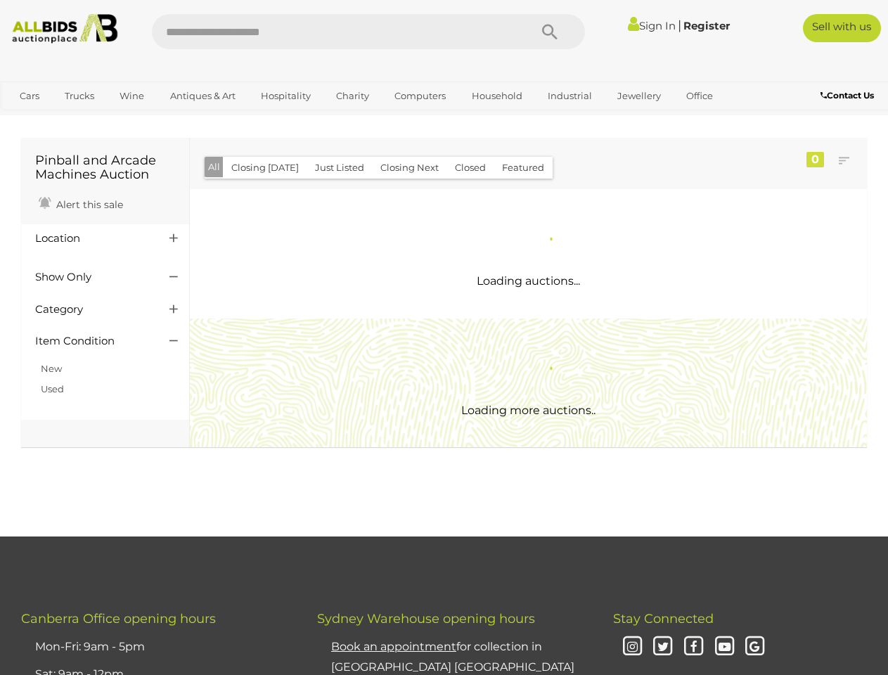 The width and height of the screenshot is (888, 675). Describe the element at coordinates (118, 619) in the screenshot. I see `span: Canberra Office opening hours` at that location.